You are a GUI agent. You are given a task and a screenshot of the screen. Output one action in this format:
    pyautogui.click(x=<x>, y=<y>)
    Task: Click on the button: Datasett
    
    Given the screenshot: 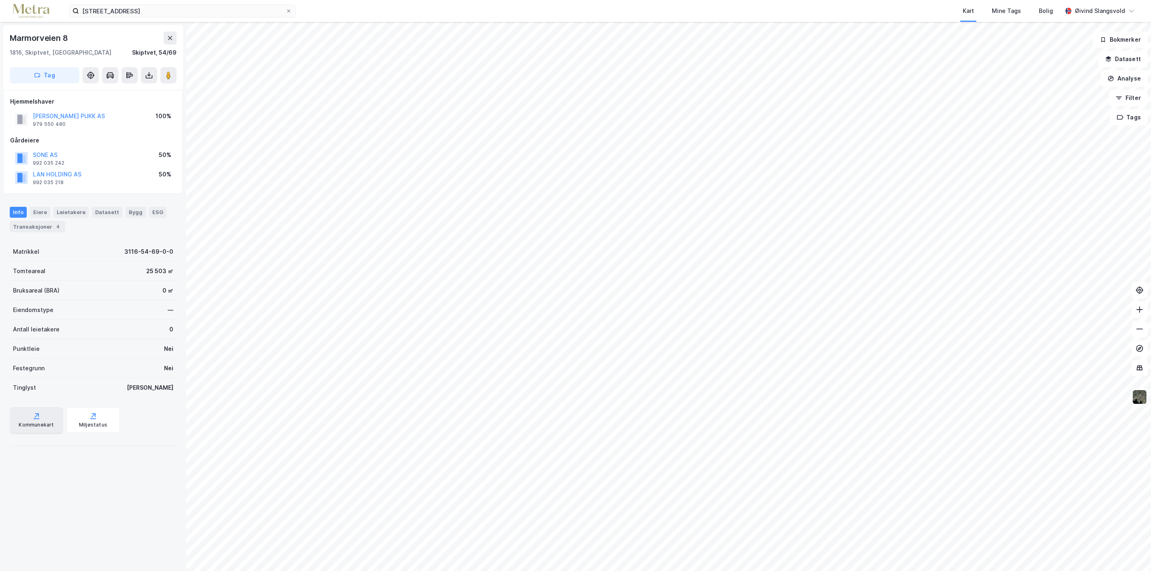 What is the action you would take?
    pyautogui.click(x=1123, y=59)
    